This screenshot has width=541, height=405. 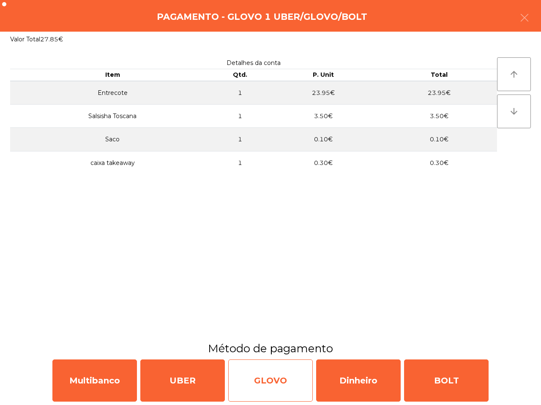 I want to click on th: P. Unit, so click(x=323, y=75).